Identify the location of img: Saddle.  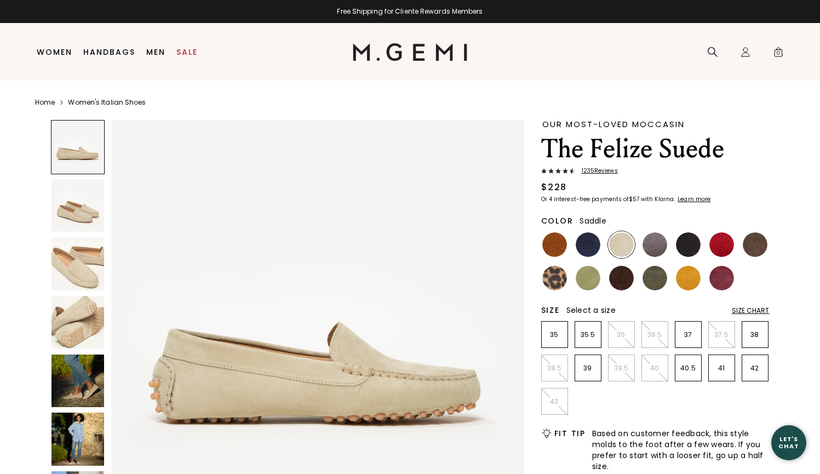
(554, 244).